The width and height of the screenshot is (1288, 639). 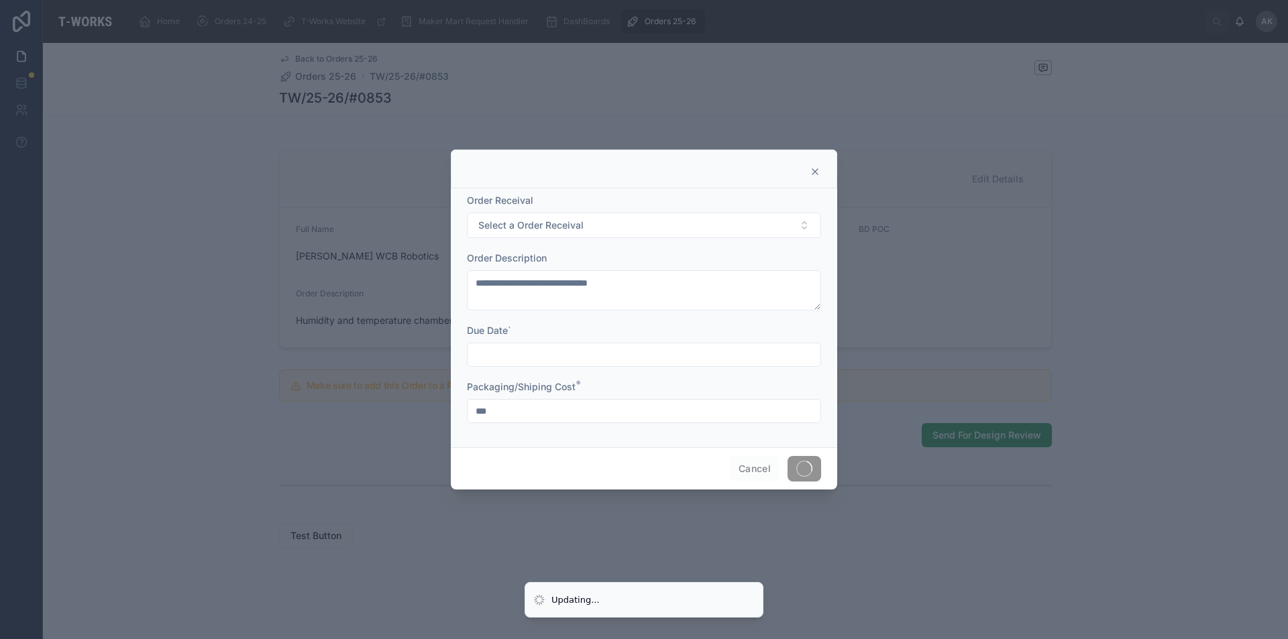 What do you see at coordinates (531, 225) in the screenshot?
I see `span: Select a Order Receival` at bounding box center [531, 225].